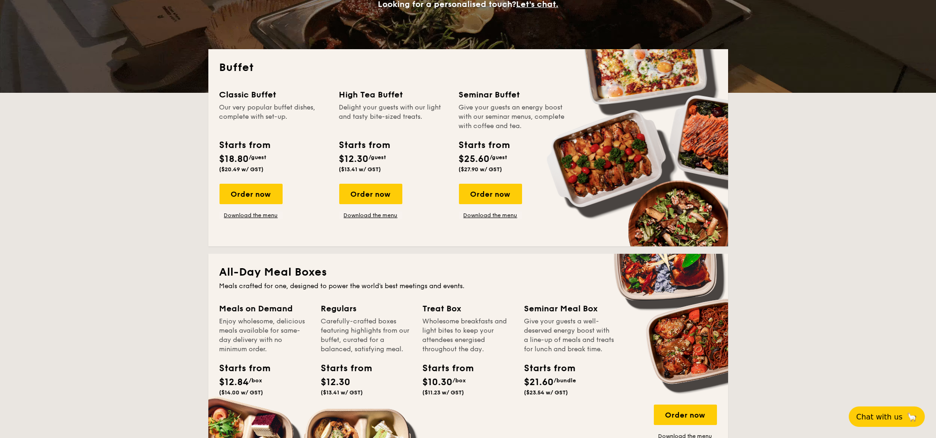 The width and height of the screenshot is (936, 438). Describe the element at coordinates (513, 117) in the screenshot. I see `div: Give your guests an energy boost with our seminar menus, complete with coffee and tea.` at that location.